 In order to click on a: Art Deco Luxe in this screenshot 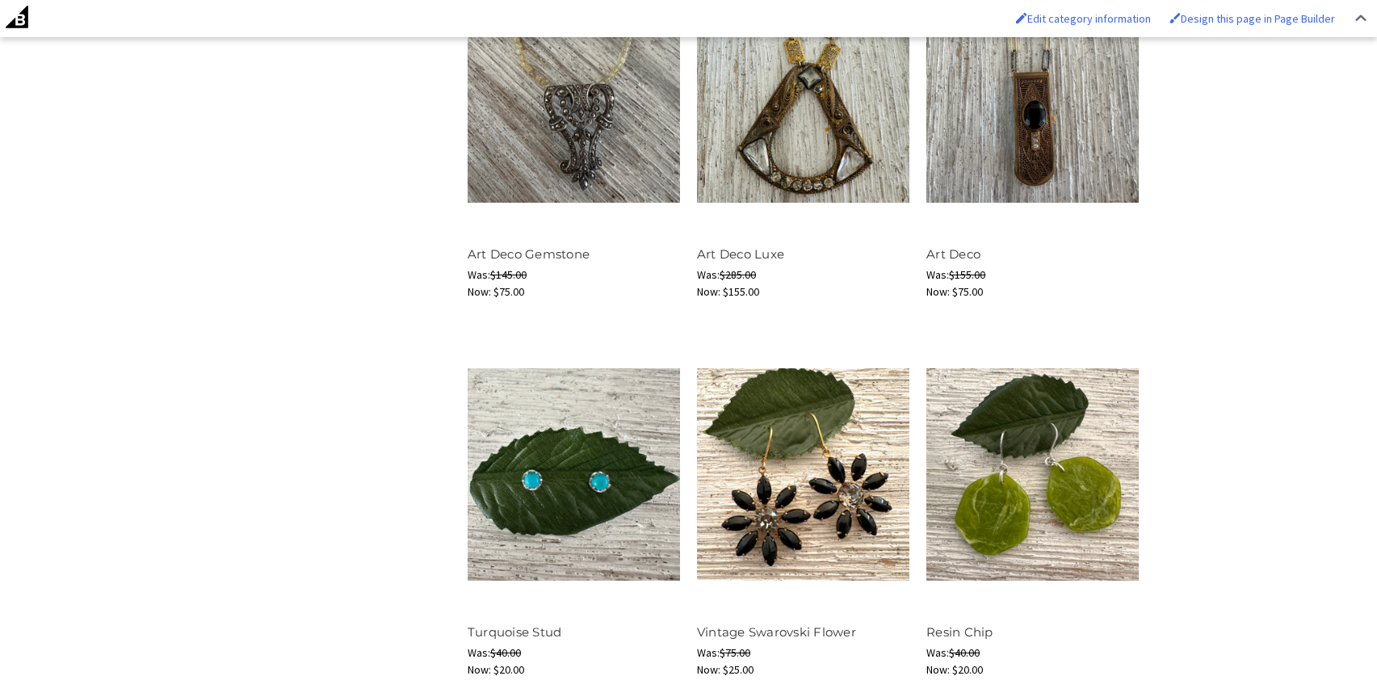, I will do `click(740, 254)`.